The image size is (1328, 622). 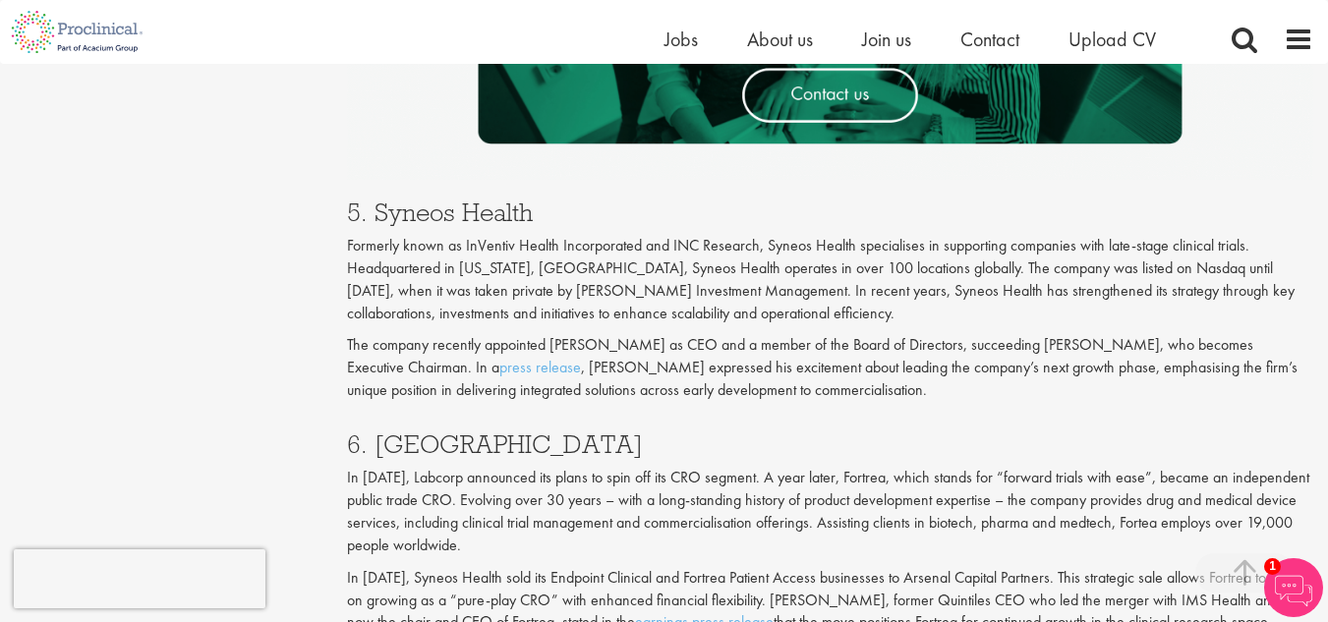 What do you see at coordinates (1272, 566) in the screenshot?
I see `span: 1` at bounding box center [1272, 566].